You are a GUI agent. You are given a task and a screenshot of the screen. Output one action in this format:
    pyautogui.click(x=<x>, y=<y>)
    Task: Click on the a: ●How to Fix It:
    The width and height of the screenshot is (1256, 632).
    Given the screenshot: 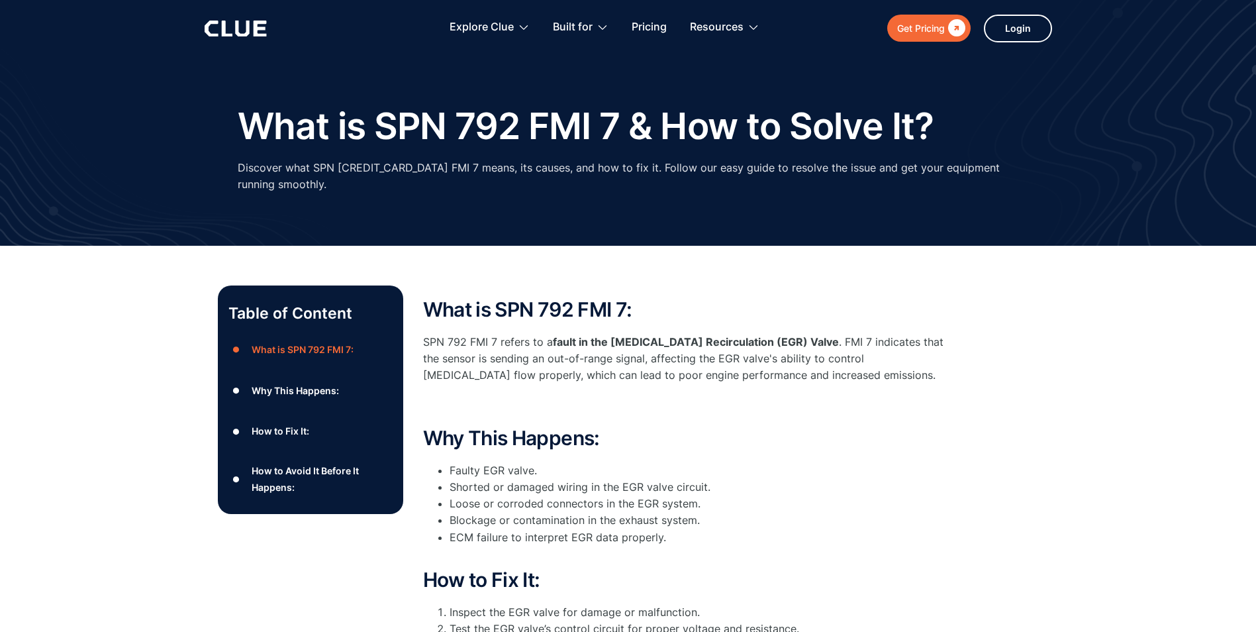 What is the action you would take?
    pyautogui.click(x=311, y=431)
    